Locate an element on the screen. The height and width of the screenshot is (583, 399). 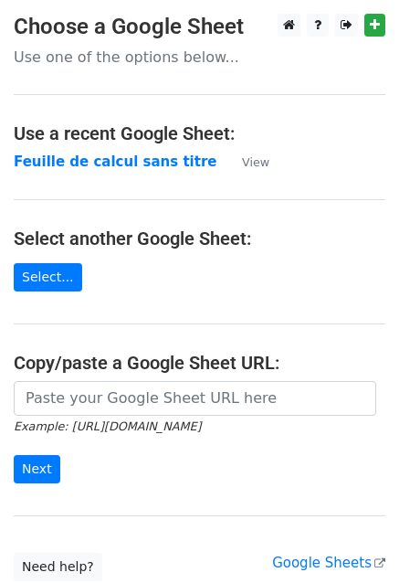
small: View is located at coordinates (256, 162).